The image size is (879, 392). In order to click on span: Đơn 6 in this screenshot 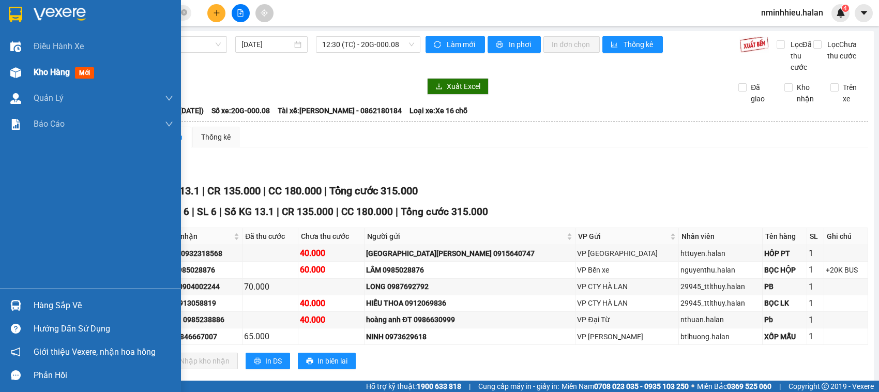, I will do `click(175, 212)`.